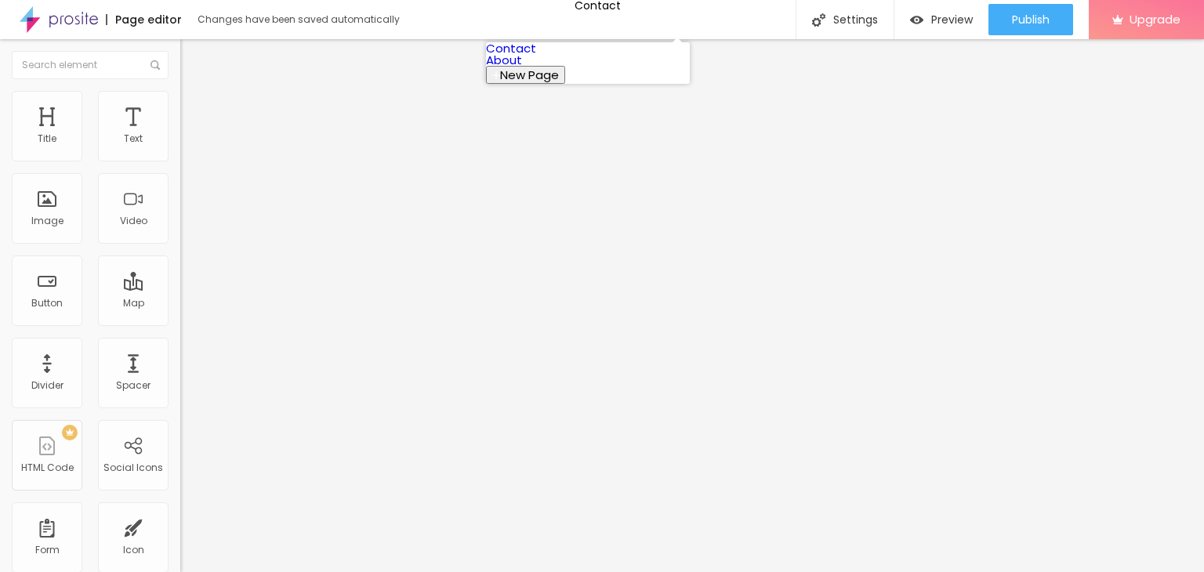  What do you see at coordinates (504, 60) in the screenshot?
I see `a: About` at bounding box center [504, 60].